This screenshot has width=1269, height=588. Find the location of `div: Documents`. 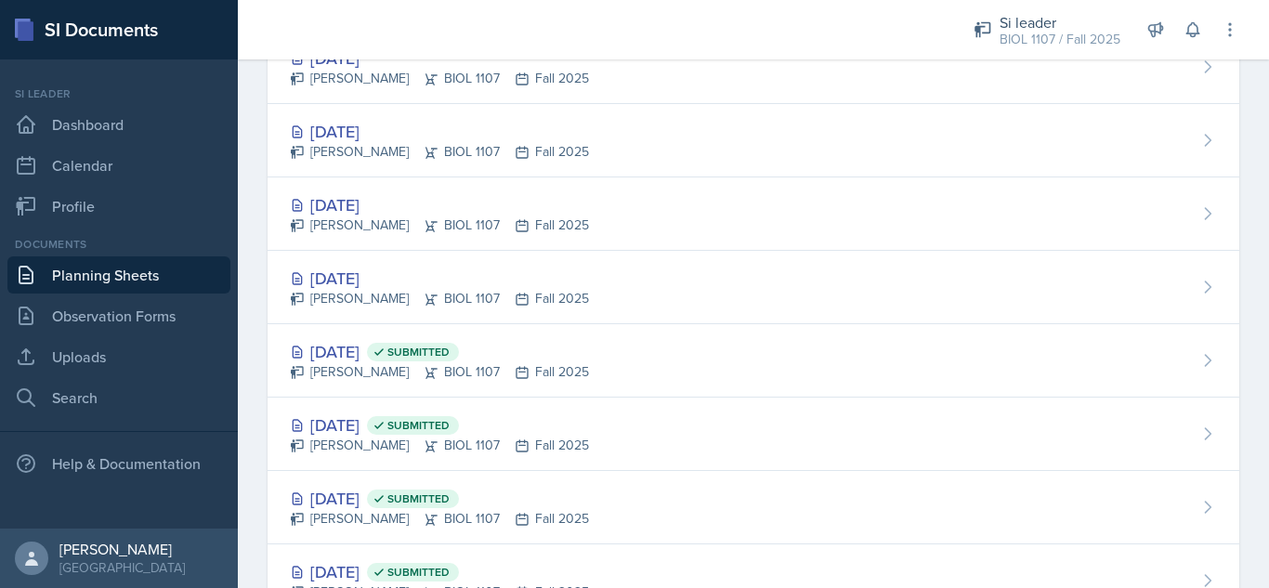

div: Documents is located at coordinates (119, 244).